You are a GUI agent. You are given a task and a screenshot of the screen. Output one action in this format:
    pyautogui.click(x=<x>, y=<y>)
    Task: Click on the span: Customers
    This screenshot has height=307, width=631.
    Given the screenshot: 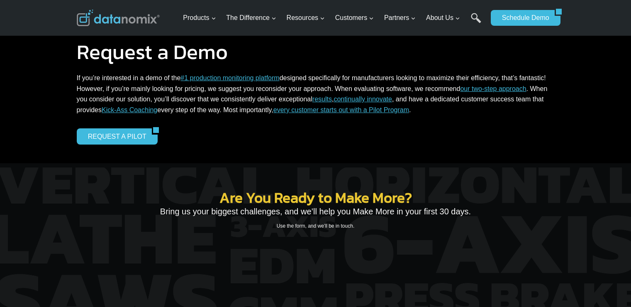 What is the action you would take?
    pyautogui.click(x=354, y=18)
    